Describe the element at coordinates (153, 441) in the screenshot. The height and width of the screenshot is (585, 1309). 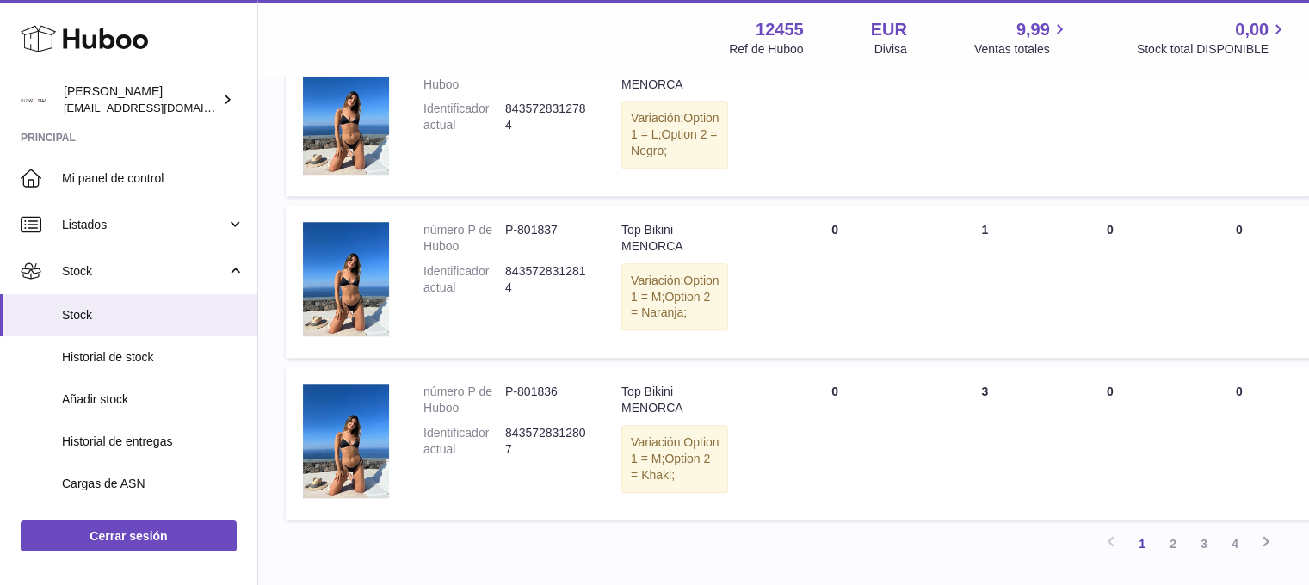
I see `span: Historial de entregas` at that location.